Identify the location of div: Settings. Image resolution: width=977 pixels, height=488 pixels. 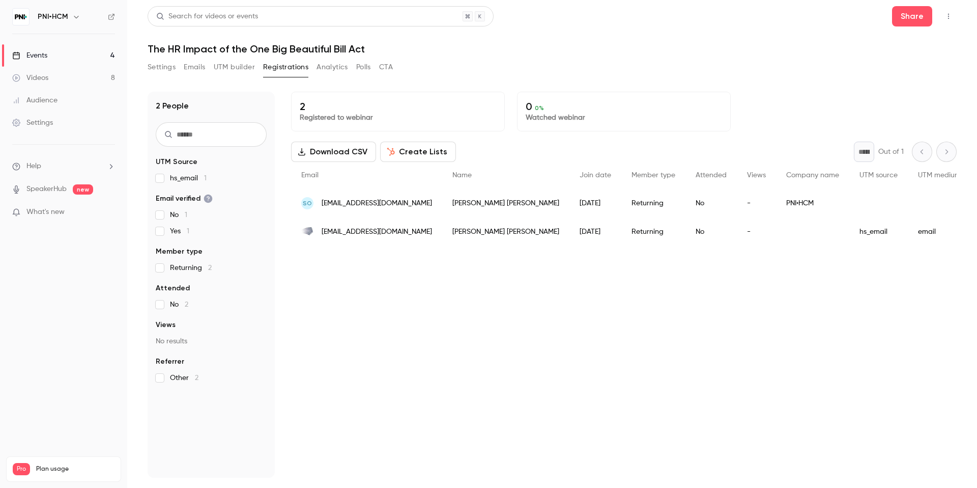
(33, 123).